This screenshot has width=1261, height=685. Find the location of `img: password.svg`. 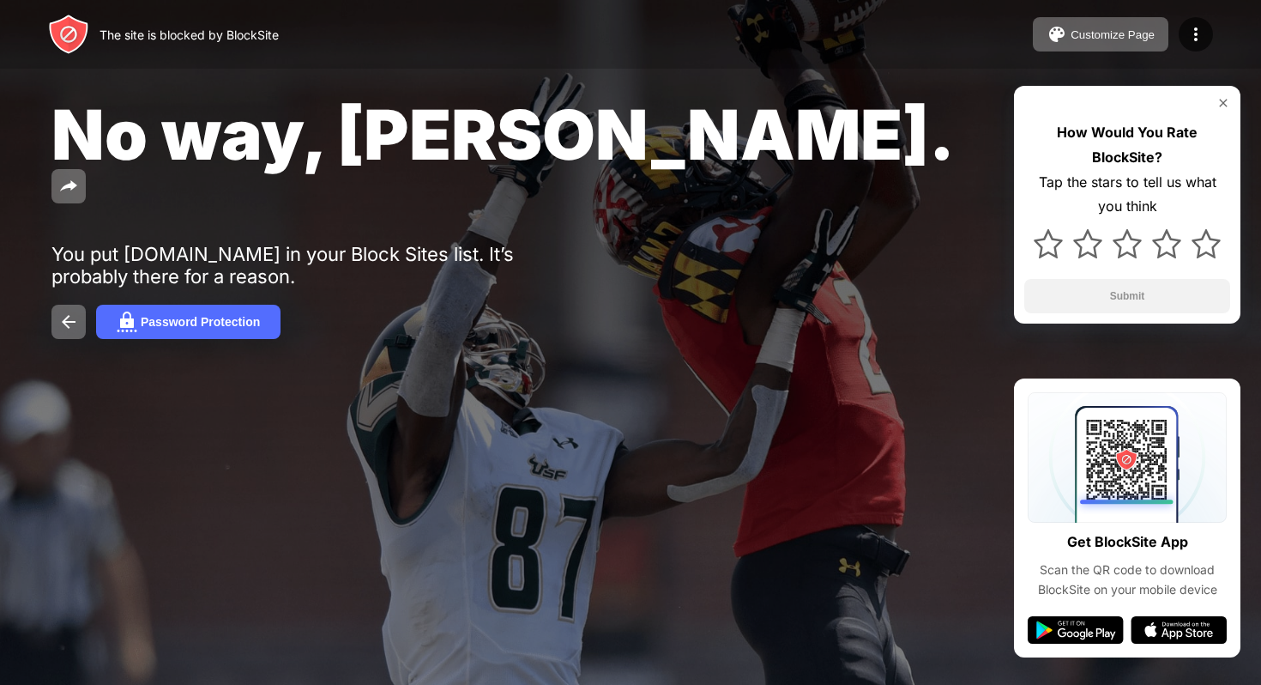

img: password.svg is located at coordinates (127, 322).